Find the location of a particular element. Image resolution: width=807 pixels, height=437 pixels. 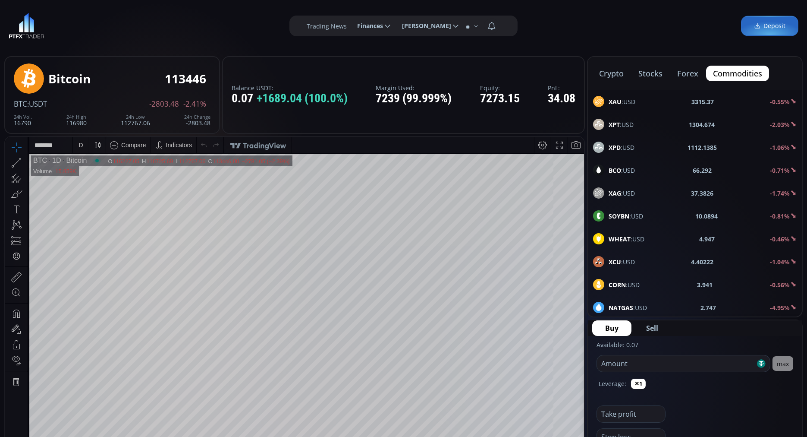

button: ✕1 is located at coordinates (639, 384).